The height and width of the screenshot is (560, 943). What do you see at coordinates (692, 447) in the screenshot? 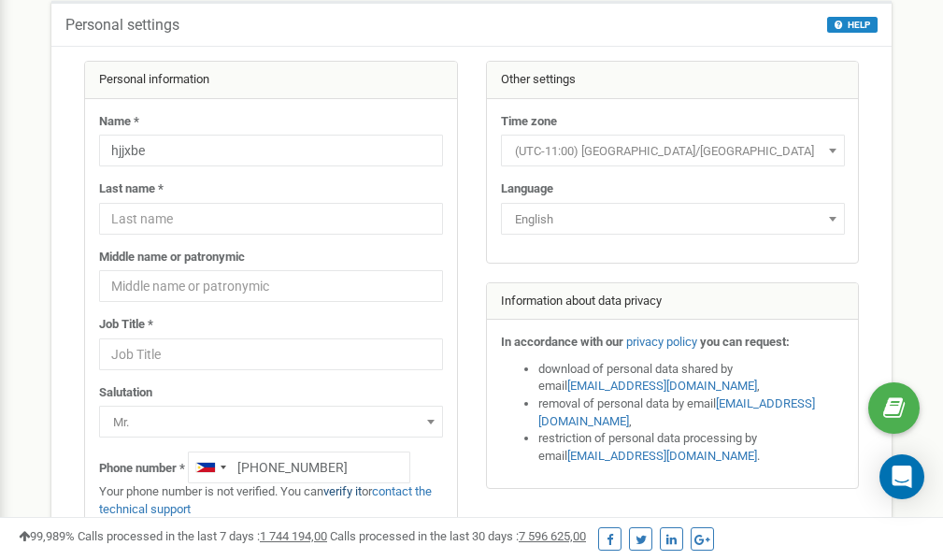
I see `li: restriction of personal data processing by email .` at bounding box center [692, 447].